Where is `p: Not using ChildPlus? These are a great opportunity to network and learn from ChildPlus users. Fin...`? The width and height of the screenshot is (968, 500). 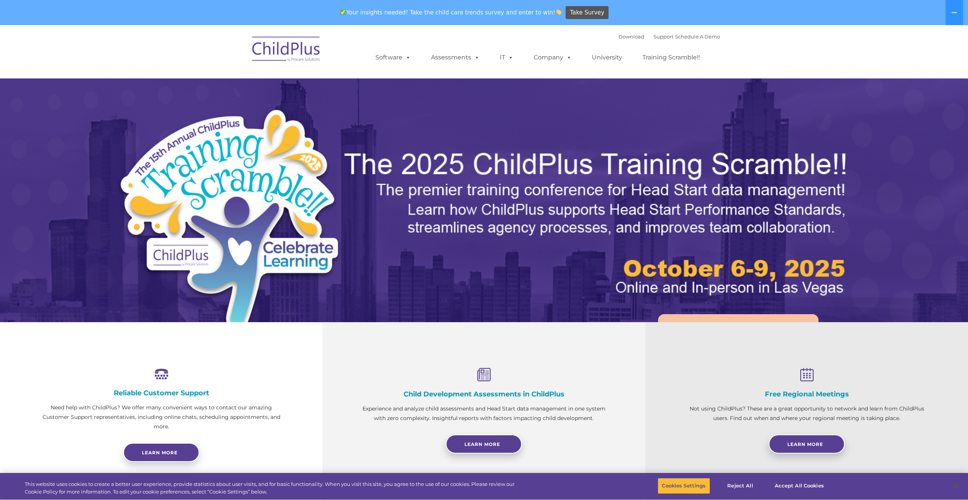 p: Not using ChildPlus? These are a great opportunity to network and learn from ChildPlus users. Fin... is located at coordinates (807, 413).